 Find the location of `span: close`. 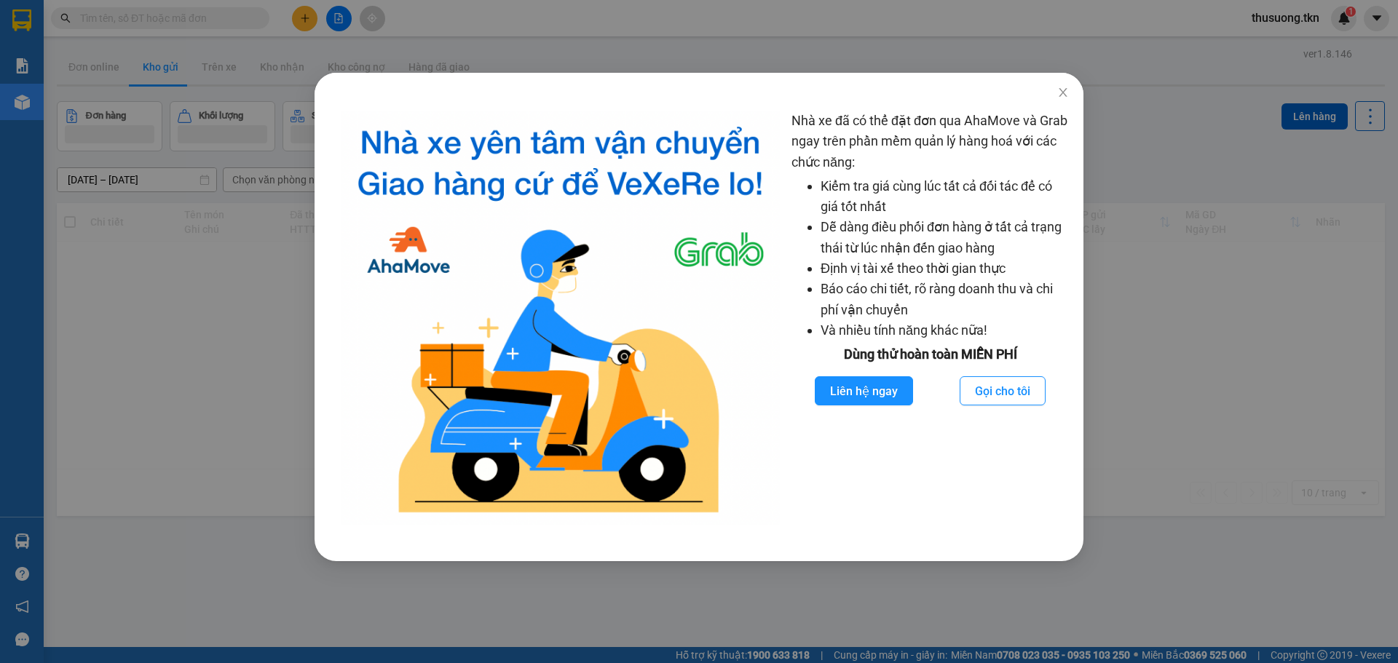

span: close is located at coordinates (1063, 92).